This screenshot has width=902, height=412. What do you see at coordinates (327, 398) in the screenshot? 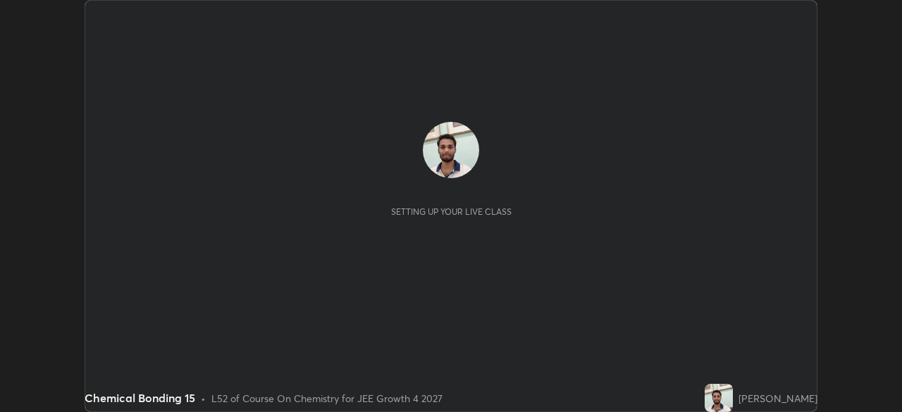
I see `div: L52 of Course On Chemistry for JEE Growth 4 2027` at bounding box center [327, 398].